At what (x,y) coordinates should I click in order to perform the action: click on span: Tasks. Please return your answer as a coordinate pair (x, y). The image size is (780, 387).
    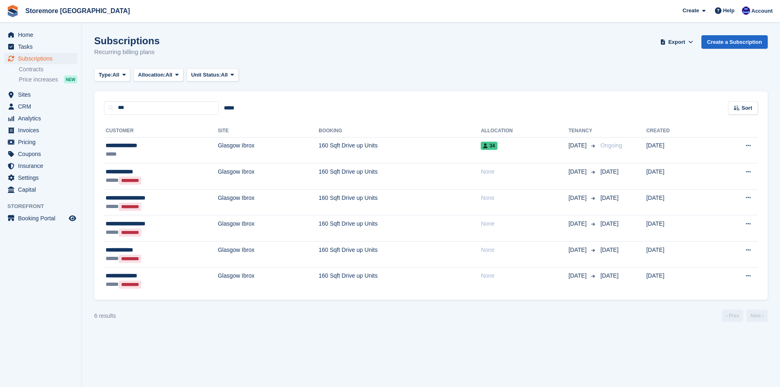
    Looking at the image, I should click on (43, 47).